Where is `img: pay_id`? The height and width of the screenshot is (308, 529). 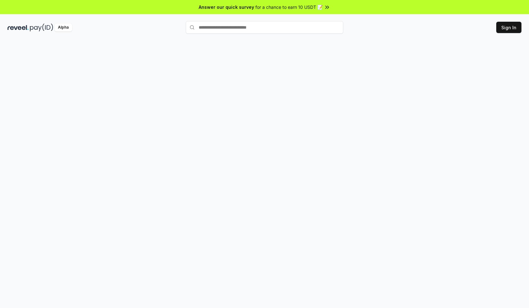
img: pay_id is located at coordinates (42, 27).